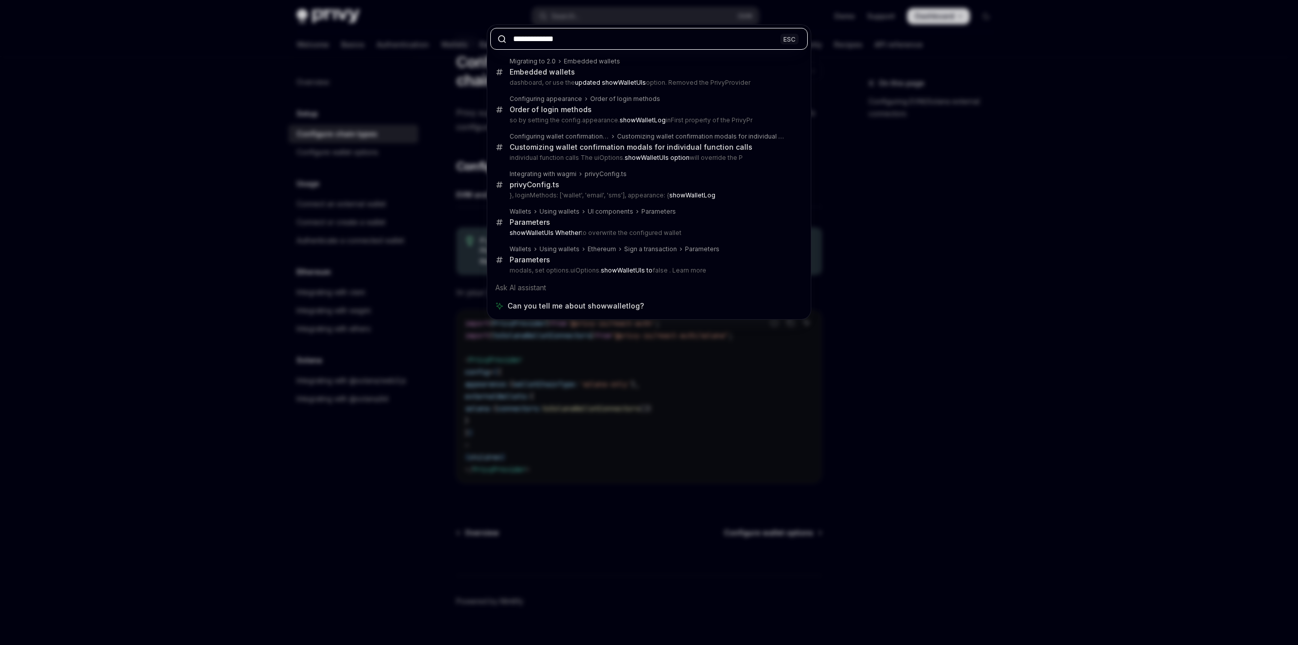 This screenshot has height=645, width=1298. I want to click on p: to overwrite the configured wallet, so click(648, 233).